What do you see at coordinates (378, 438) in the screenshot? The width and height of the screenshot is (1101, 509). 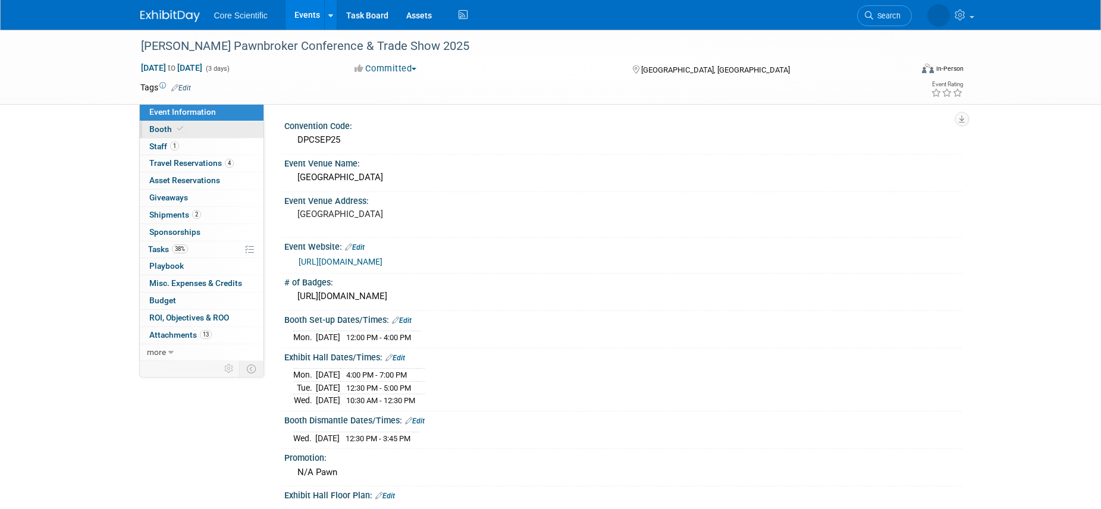 I see `span: 12:30 PM - 3:45 PM` at bounding box center [378, 438].